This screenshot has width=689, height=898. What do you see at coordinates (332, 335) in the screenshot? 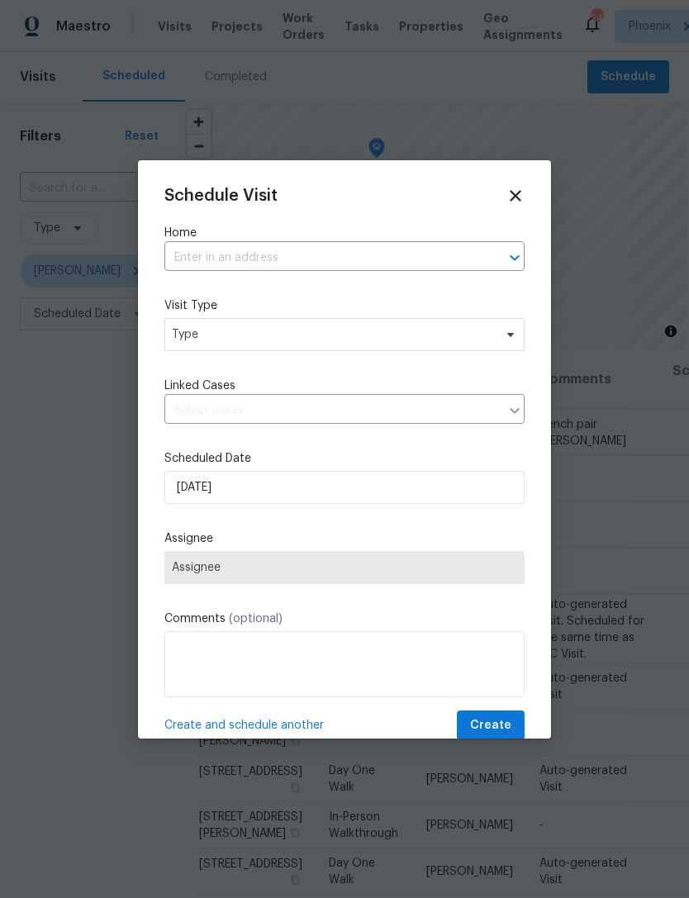
I see `span: Type` at bounding box center [332, 335].